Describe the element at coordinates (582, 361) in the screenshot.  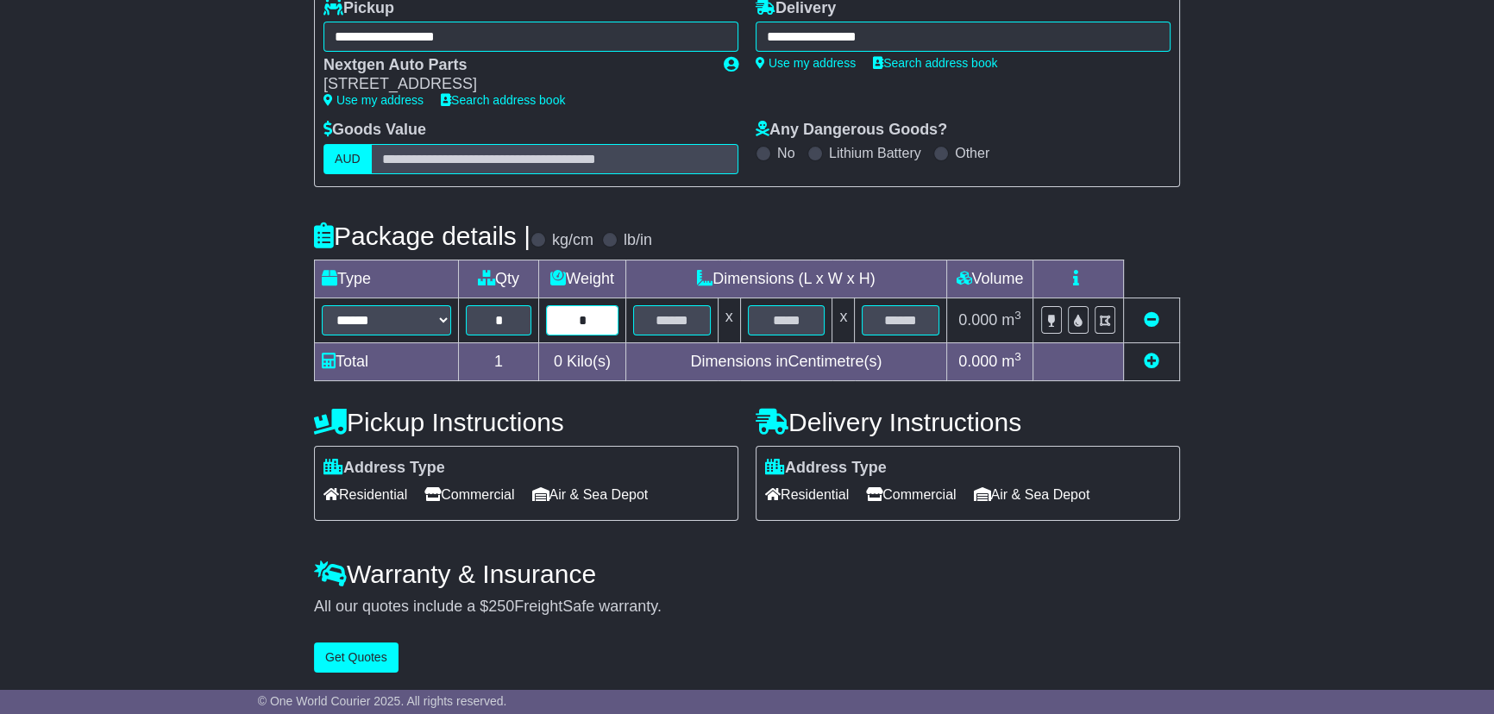
I see `td: Kilo(s)` at that location.